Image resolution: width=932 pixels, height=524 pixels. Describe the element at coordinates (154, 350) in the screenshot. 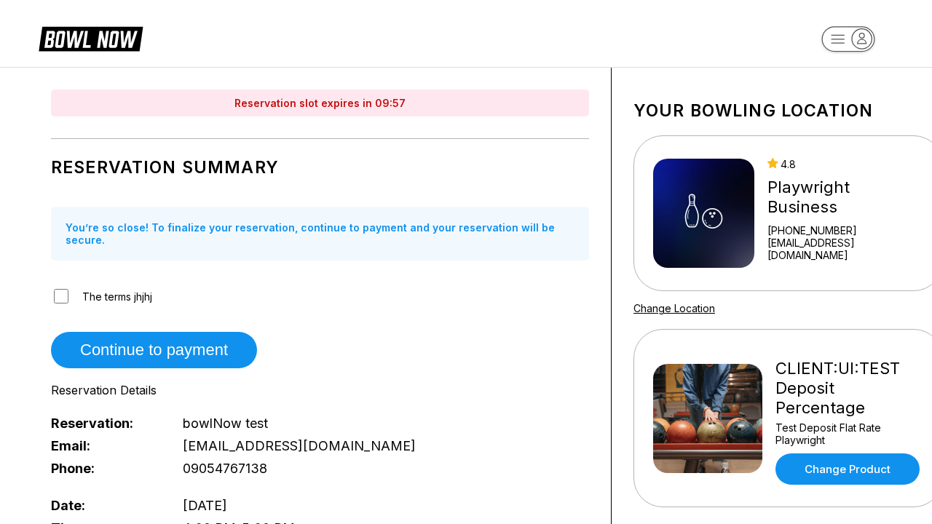

I see `button: Continue to payment` at that location.